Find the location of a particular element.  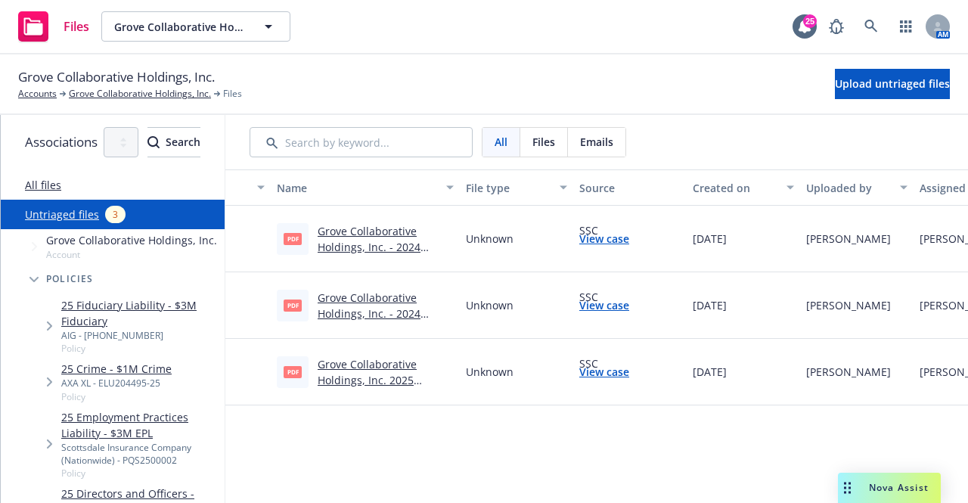

a: Switch app is located at coordinates (906, 26).